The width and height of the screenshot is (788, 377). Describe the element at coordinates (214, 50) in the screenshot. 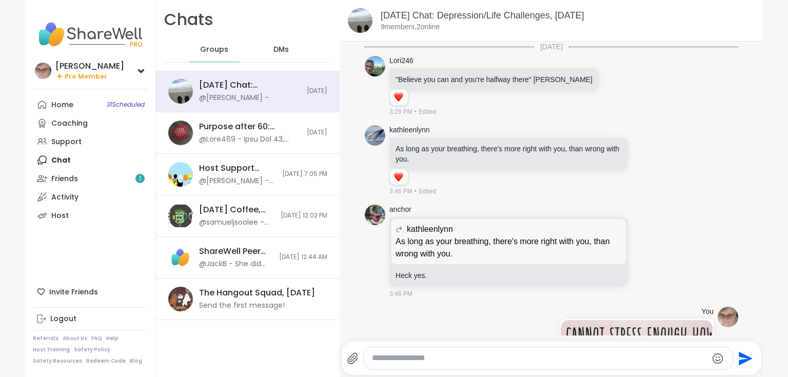

I see `span: Groups` at that location.